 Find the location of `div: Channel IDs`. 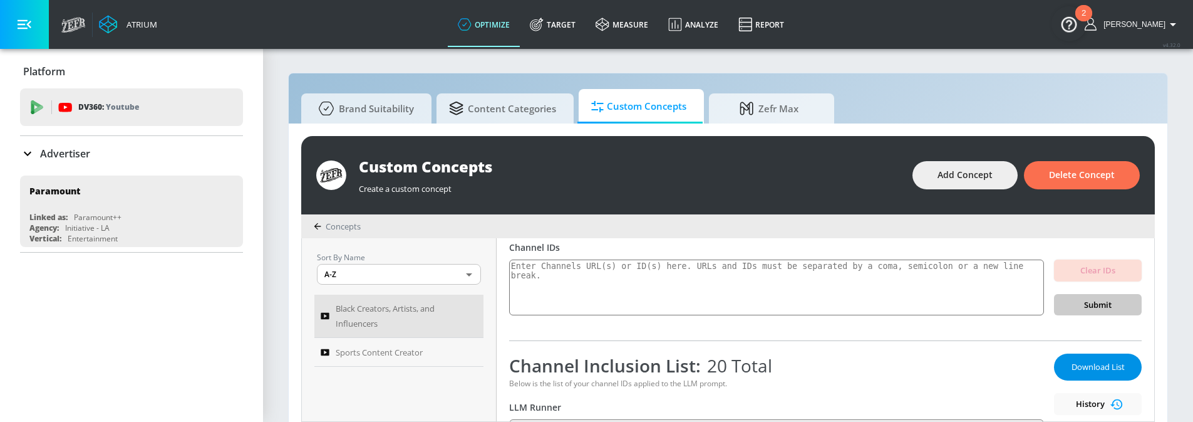

div: Channel IDs is located at coordinates (826, 247).